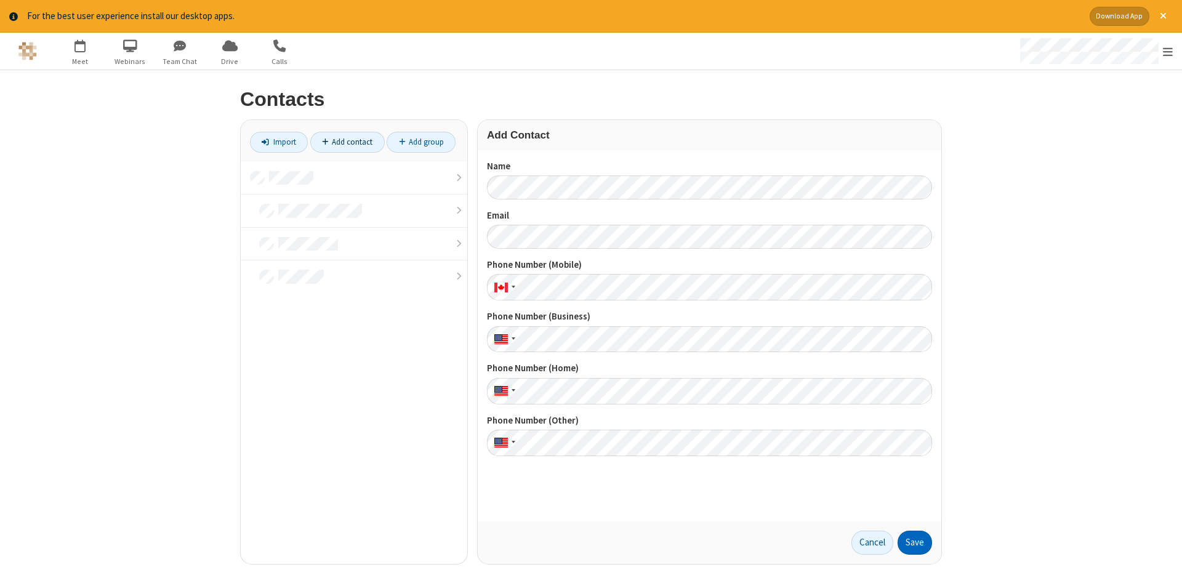 This screenshot has width=1182, height=583. I want to click on span: Webinars, so click(130, 62).